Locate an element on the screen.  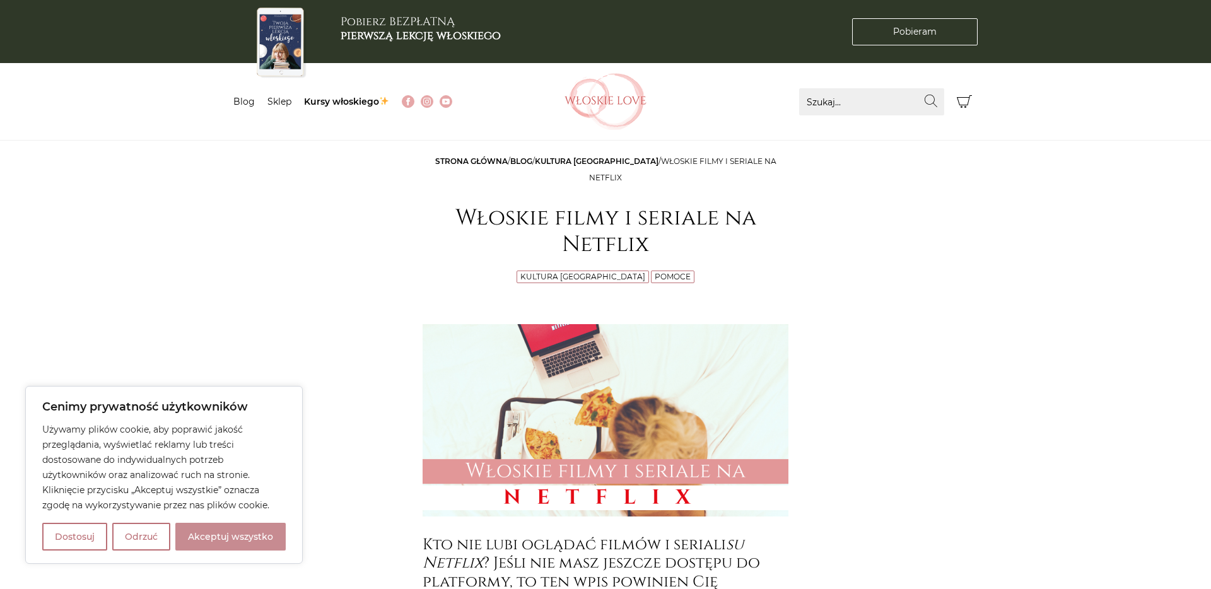
b: pierwszą lekcję włoskiego is located at coordinates (421, 35).